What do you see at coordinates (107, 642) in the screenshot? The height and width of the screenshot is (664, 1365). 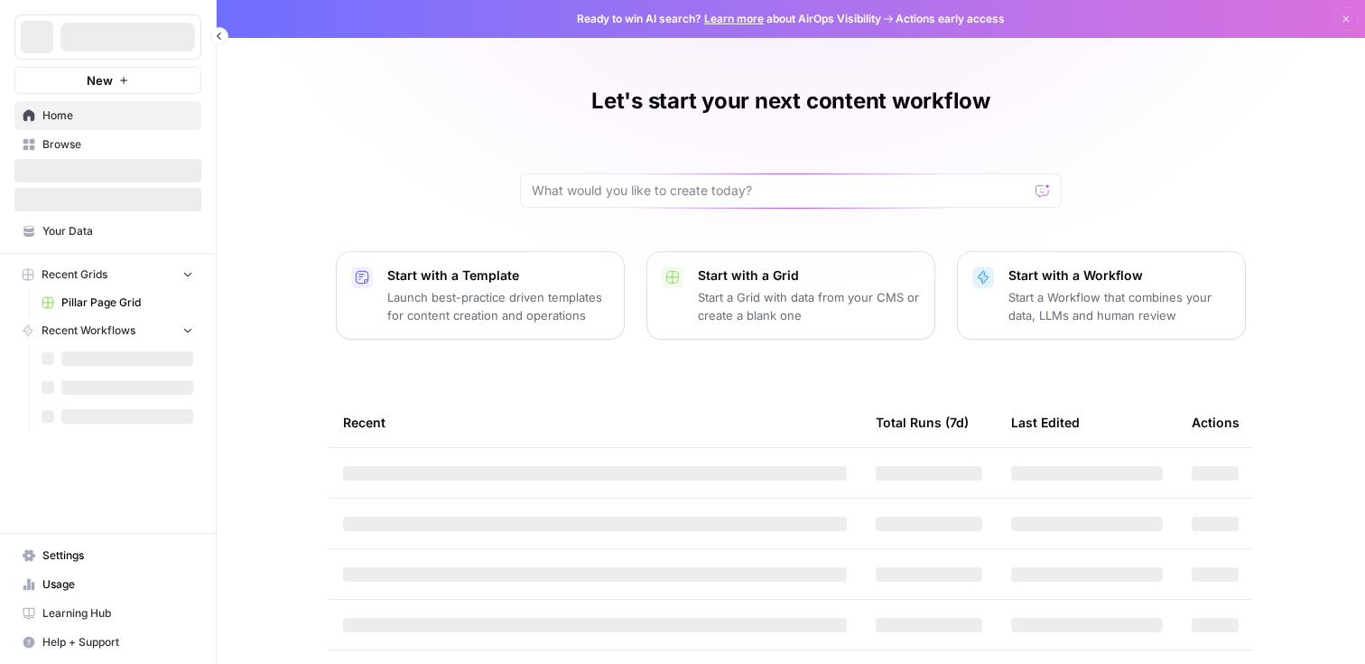 I see `button: Help + Support` at bounding box center [107, 642].